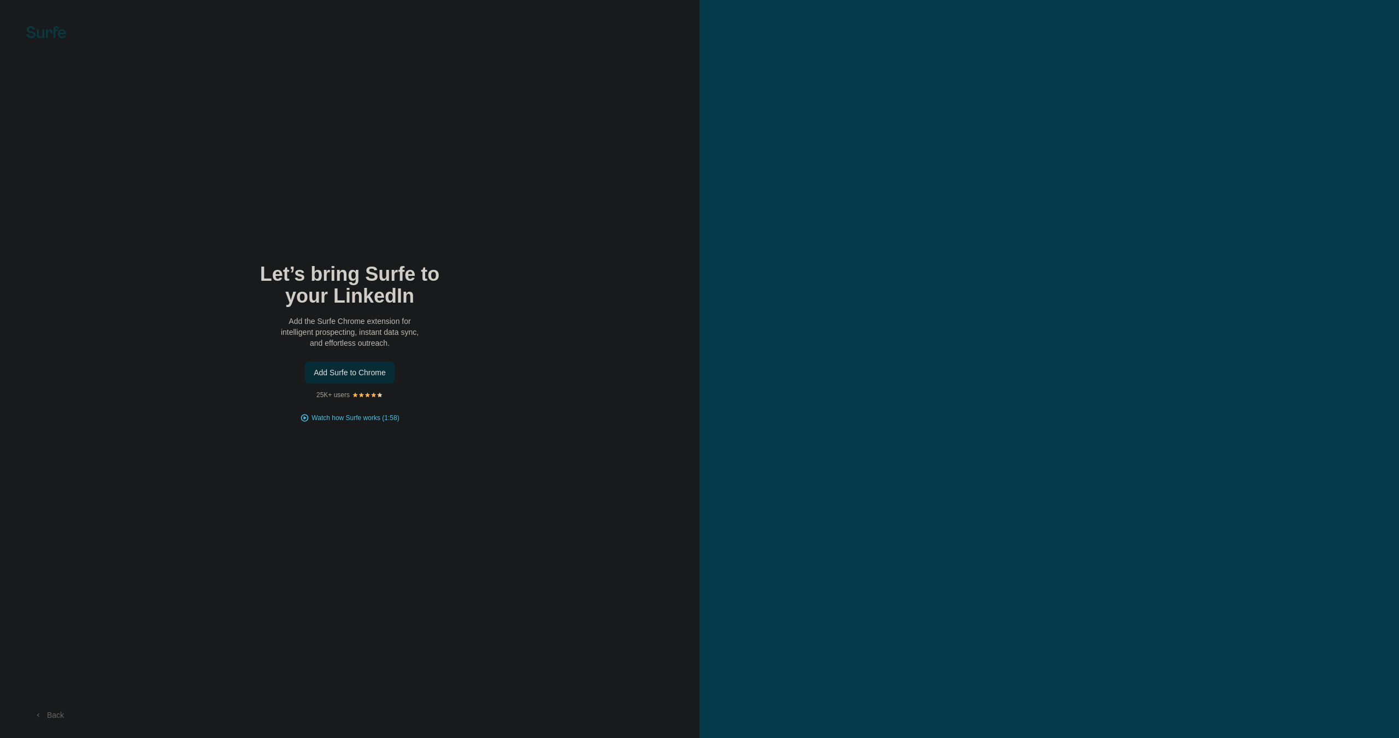 This screenshot has height=738, width=1399. What do you see at coordinates (46, 32) in the screenshot?
I see `img: Surfe's logo` at bounding box center [46, 32].